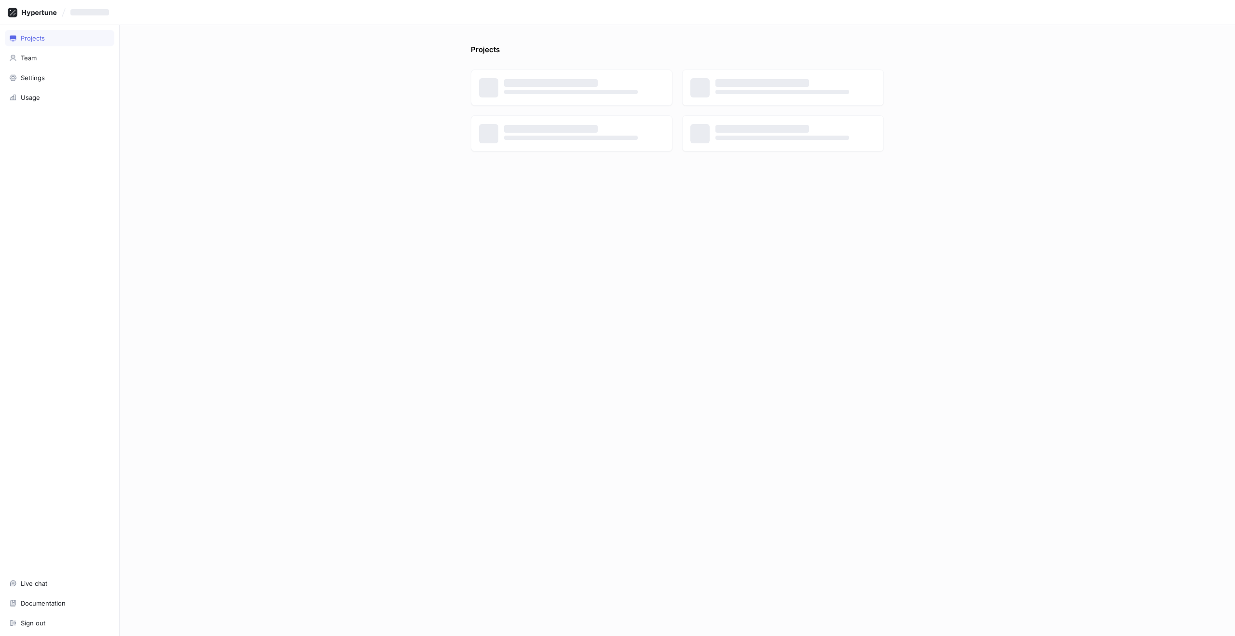 Image resolution: width=1235 pixels, height=636 pixels. I want to click on p: Projects, so click(485, 52).